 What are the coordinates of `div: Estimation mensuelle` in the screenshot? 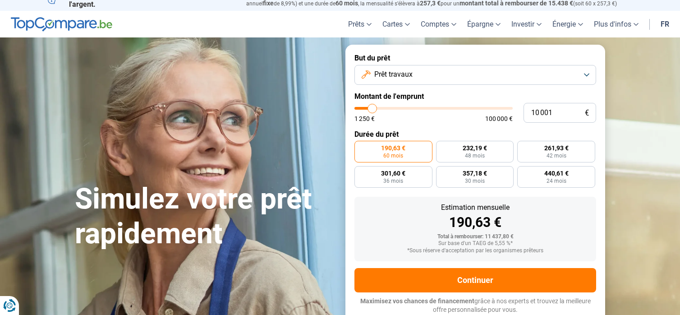 It's located at (475, 207).